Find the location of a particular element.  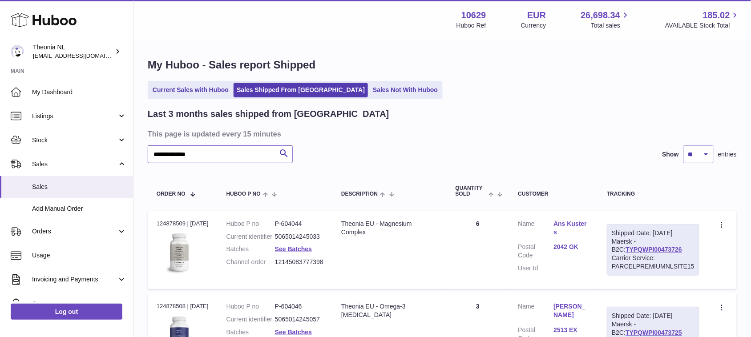

dd: 5065014245057 is located at coordinates (299, 319).